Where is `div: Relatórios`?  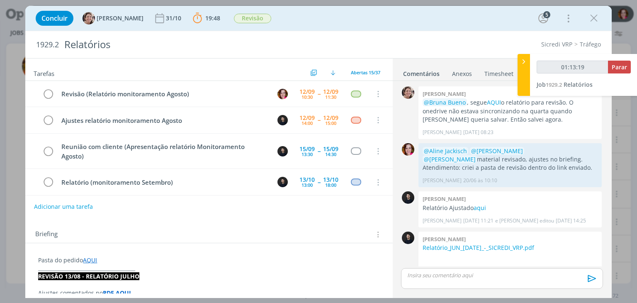 div: Relatórios is located at coordinates (211, 44).